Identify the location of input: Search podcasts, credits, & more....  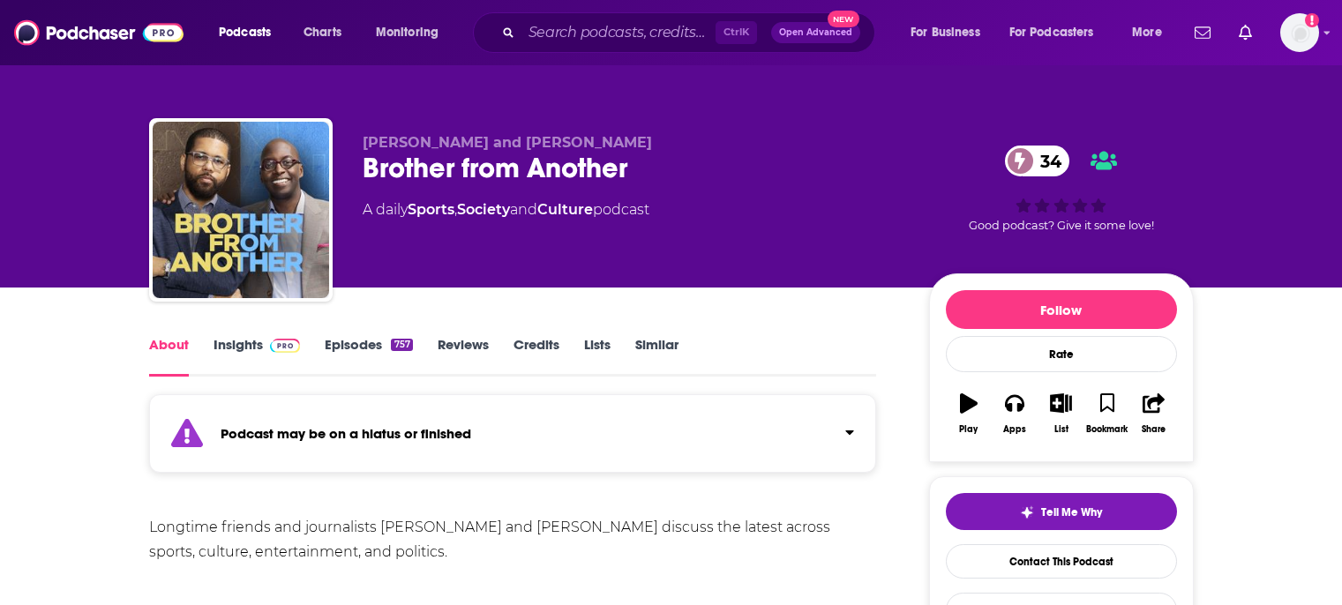
(618, 33).